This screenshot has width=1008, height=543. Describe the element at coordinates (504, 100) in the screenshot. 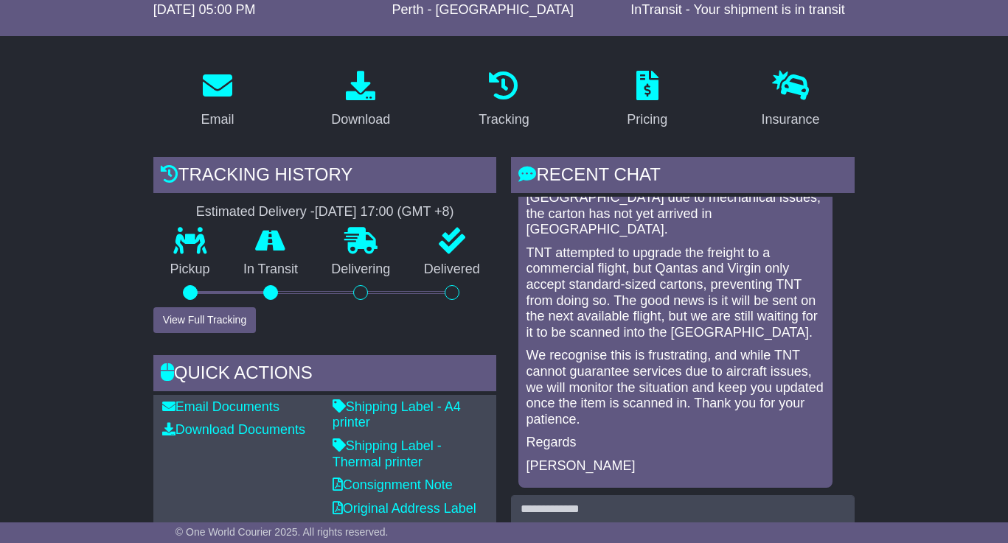

I see `a: Tracking` at that location.